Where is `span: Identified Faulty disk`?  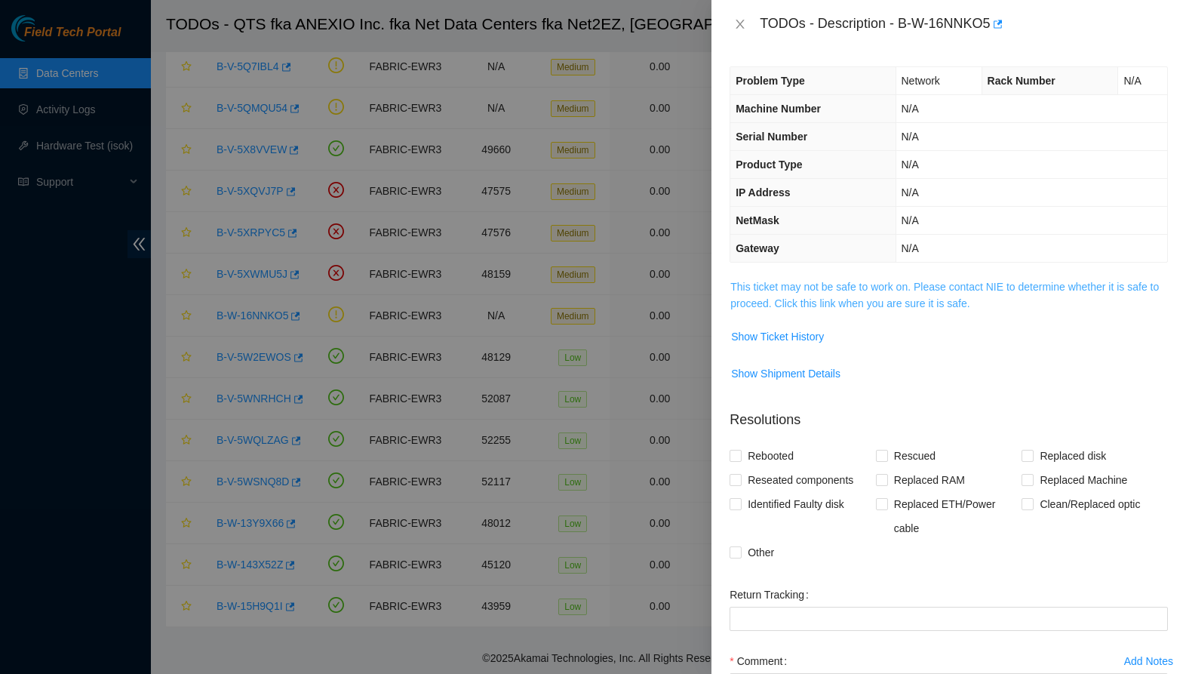 span: Identified Faulty disk is located at coordinates (796, 504).